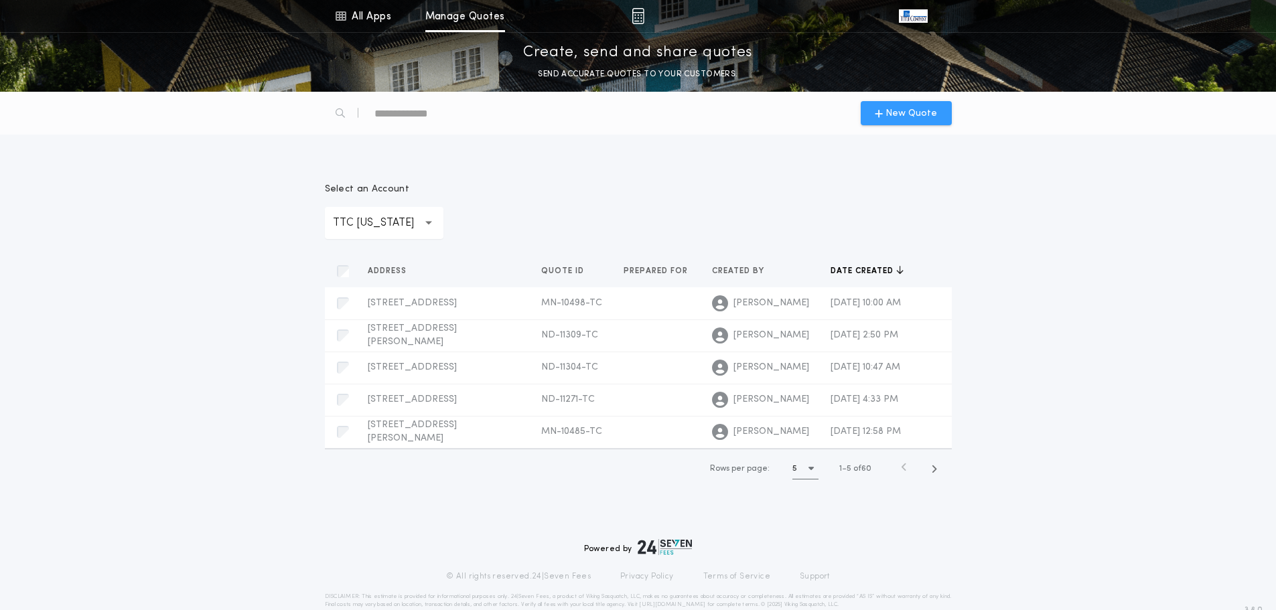 This screenshot has height=610, width=1276. What do you see at coordinates (848, 469) in the screenshot?
I see `span: 5` at bounding box center [848, 469].